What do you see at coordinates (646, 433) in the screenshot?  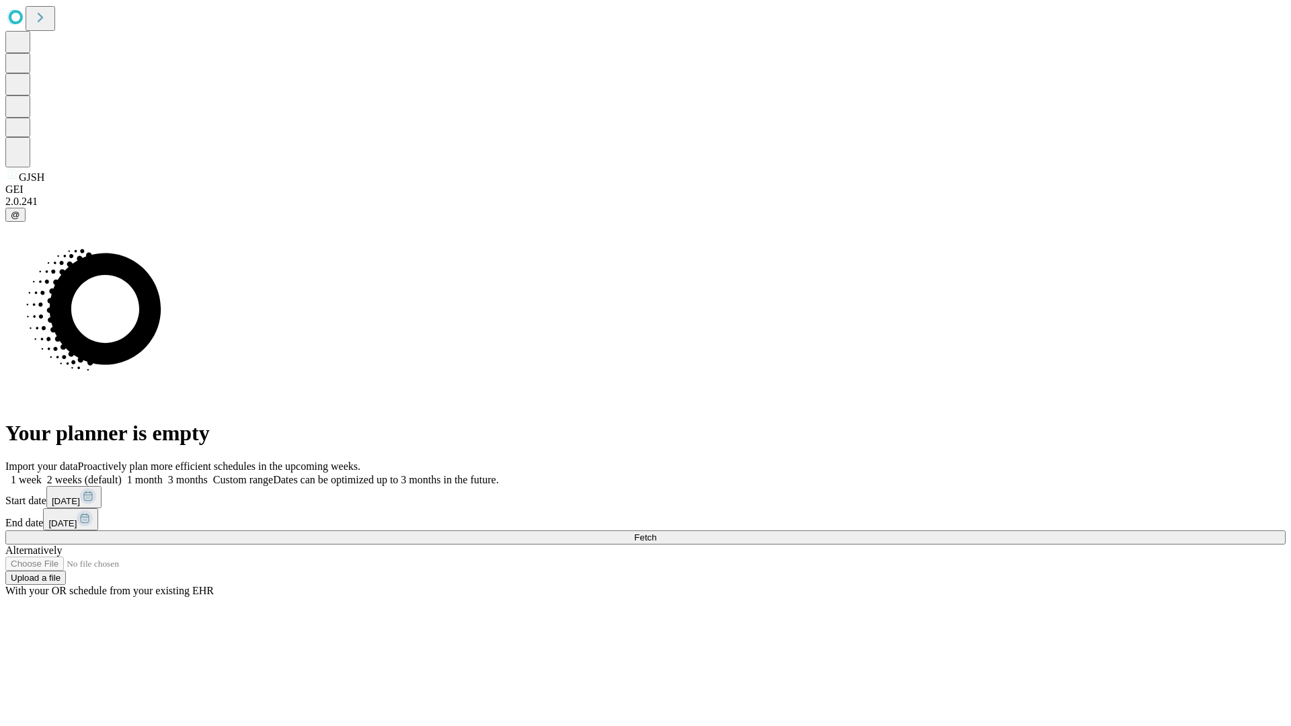 I see `h1: Your planner is empty` at bounding box center [646, 433].